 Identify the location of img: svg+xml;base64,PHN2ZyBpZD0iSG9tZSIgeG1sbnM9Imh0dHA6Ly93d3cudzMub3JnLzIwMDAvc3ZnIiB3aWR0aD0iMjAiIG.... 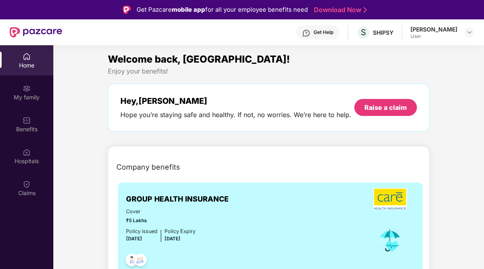
(27, 57).